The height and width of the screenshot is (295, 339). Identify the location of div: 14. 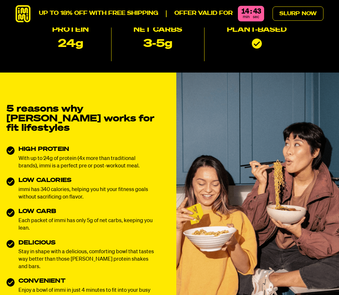
(245, 12).